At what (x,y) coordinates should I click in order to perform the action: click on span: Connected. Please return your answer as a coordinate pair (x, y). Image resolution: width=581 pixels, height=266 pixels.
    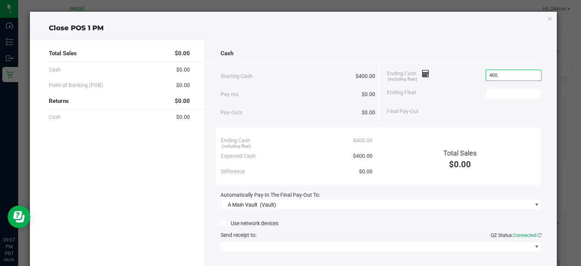
    Looking at the image, I should click on (525, 235).